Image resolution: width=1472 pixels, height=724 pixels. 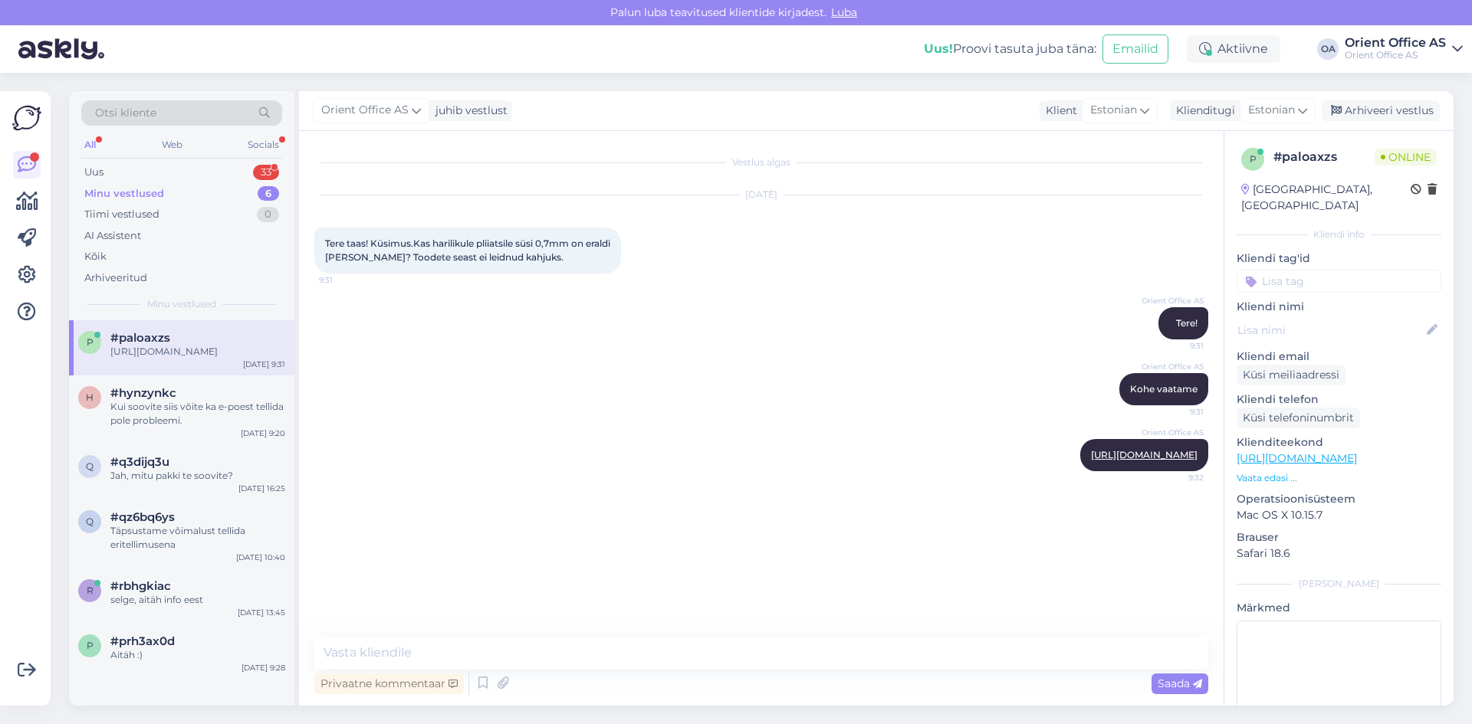 What do you see at coordinates (116, 278) in the screenshot?
I see `div: Arhiveeritud` at bounding box center [116, 278].